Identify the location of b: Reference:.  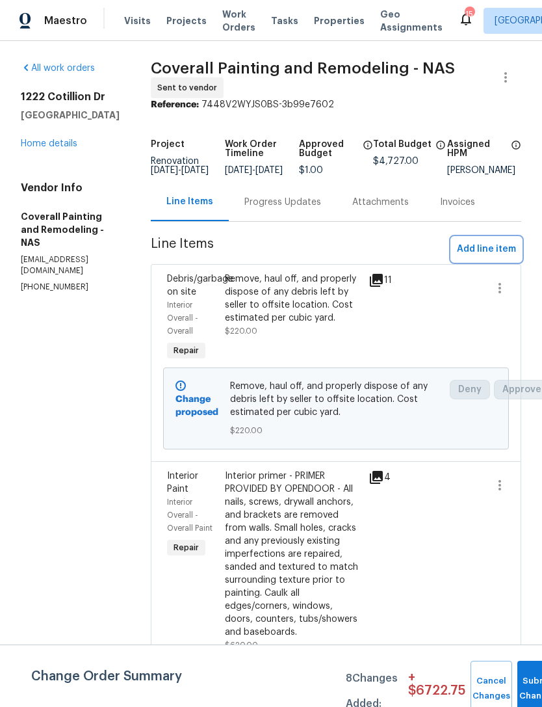
(175, 105).